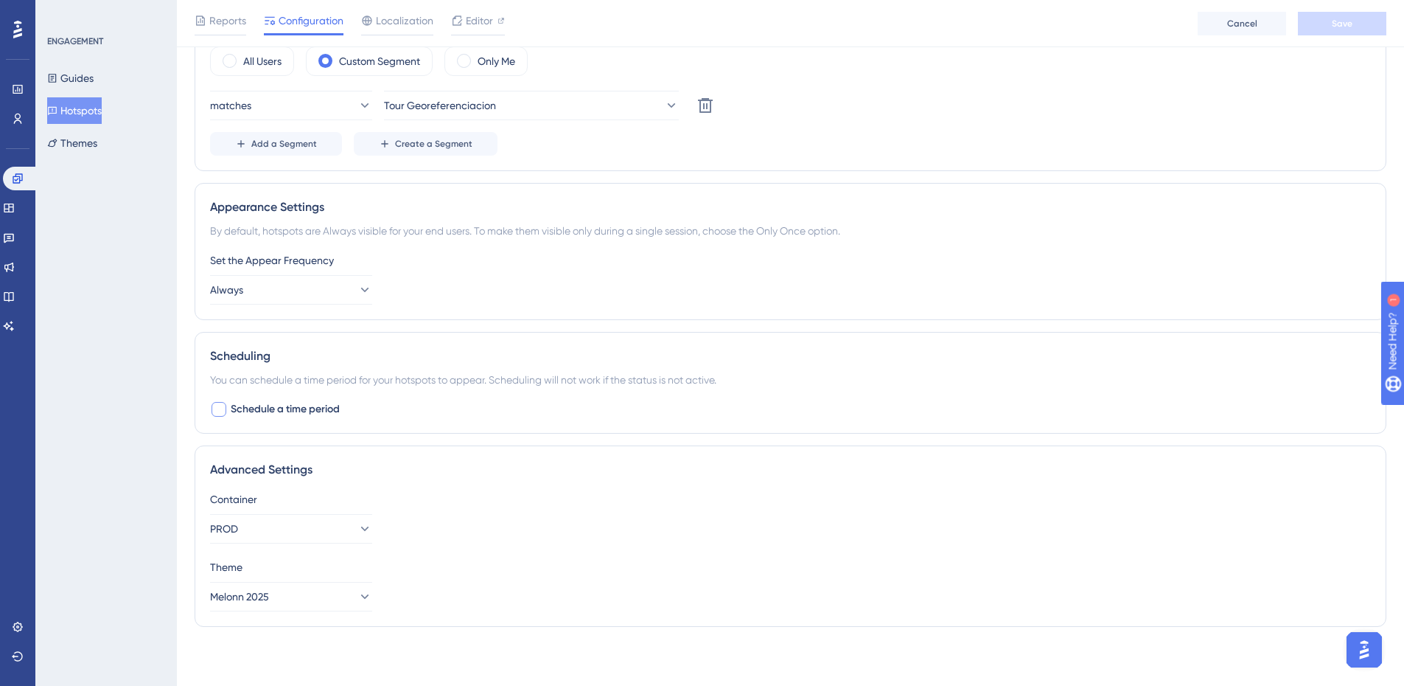  Describe the element at coordinates (1343, 24) in the screenshot. I see `span: Save` at that location.